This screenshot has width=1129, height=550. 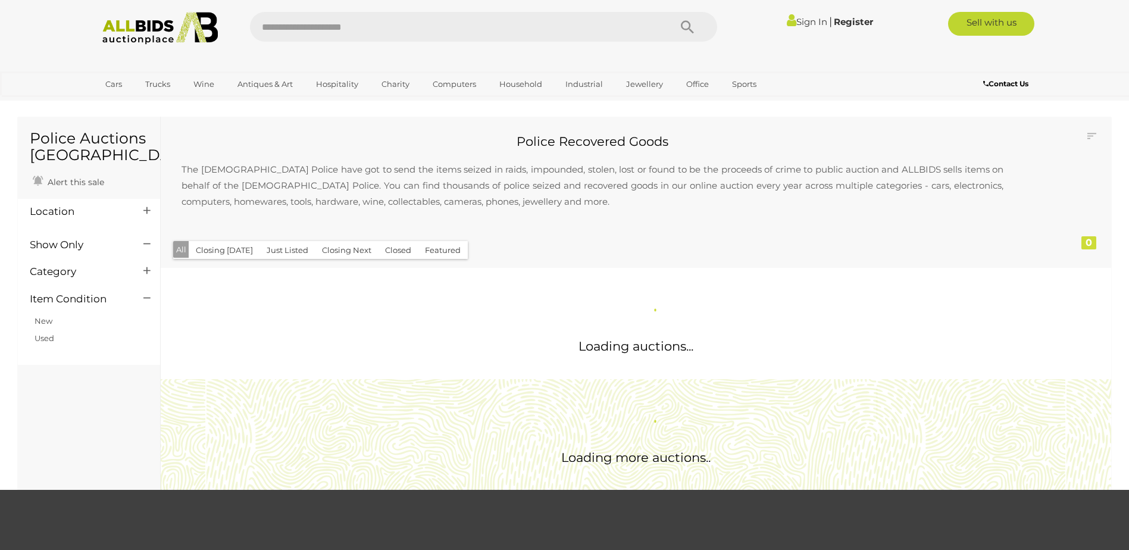 I want to click on button: Closing Next, so click(x=346, y=250).